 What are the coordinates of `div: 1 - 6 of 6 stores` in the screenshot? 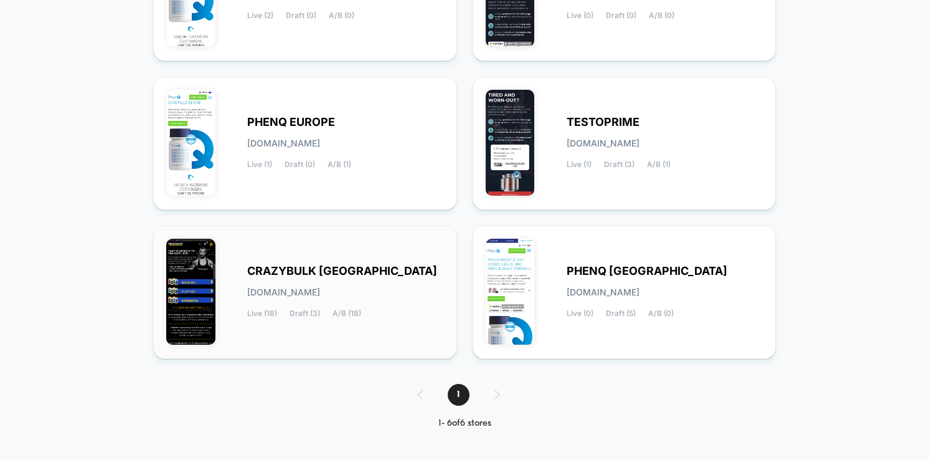 It's located at (465, 423).